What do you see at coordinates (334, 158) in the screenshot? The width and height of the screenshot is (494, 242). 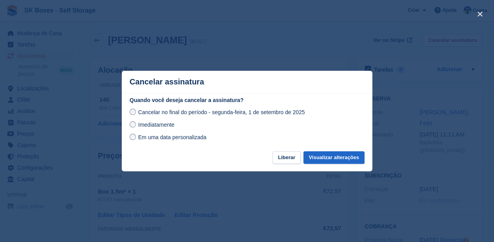 I see `button: Visualizar alterações` at bounding box center [334, 158].